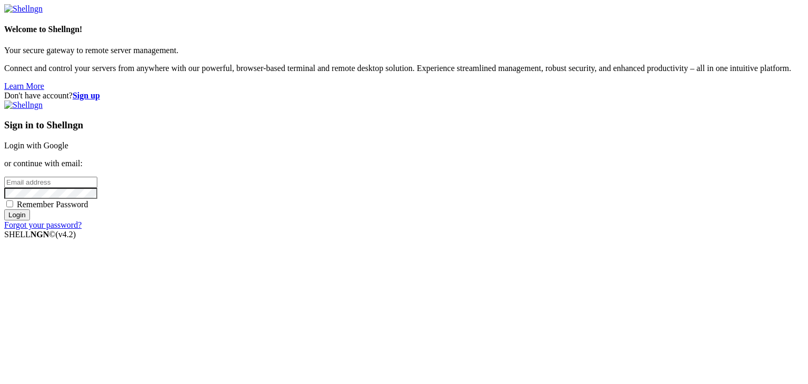 The height and width of the screenshot is (384, 808). What do you see at coordinates (53, 204) in the screenshot?
I see `span: Remember Password` at bounding box center [53, 204].